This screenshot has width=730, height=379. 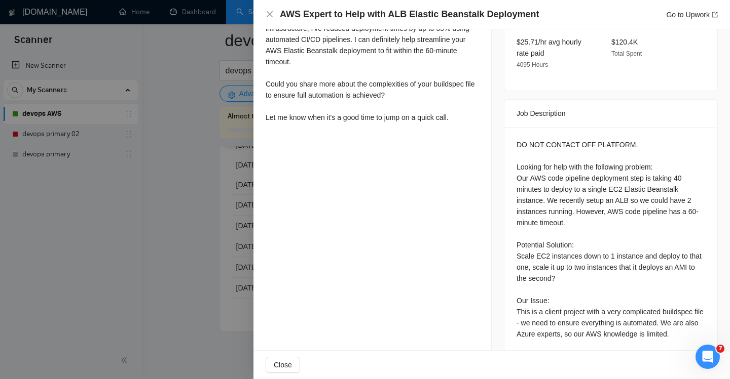 I want to click on span: $120.4K, so click(x=624, y=42).